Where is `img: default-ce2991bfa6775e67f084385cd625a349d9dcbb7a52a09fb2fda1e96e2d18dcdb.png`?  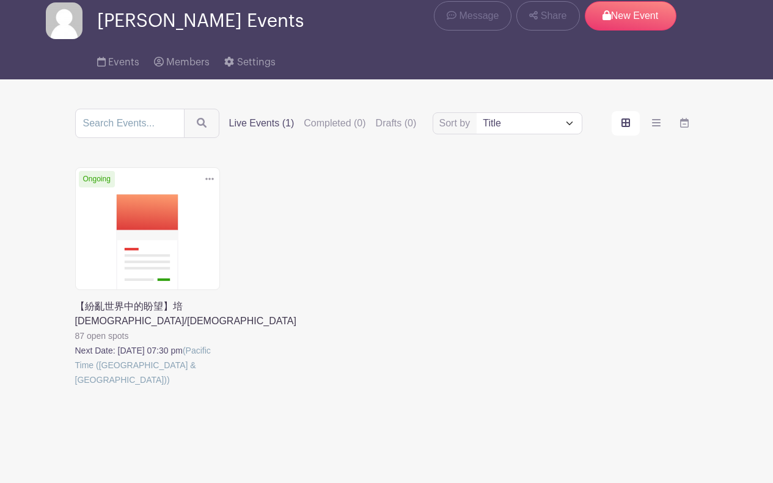 img: default-ce2991bfa6775e67f084385cd625a349d9dcbb7a52a09fb2fda1e96e2d18dcdb.png is located at coordinates (64, 21).